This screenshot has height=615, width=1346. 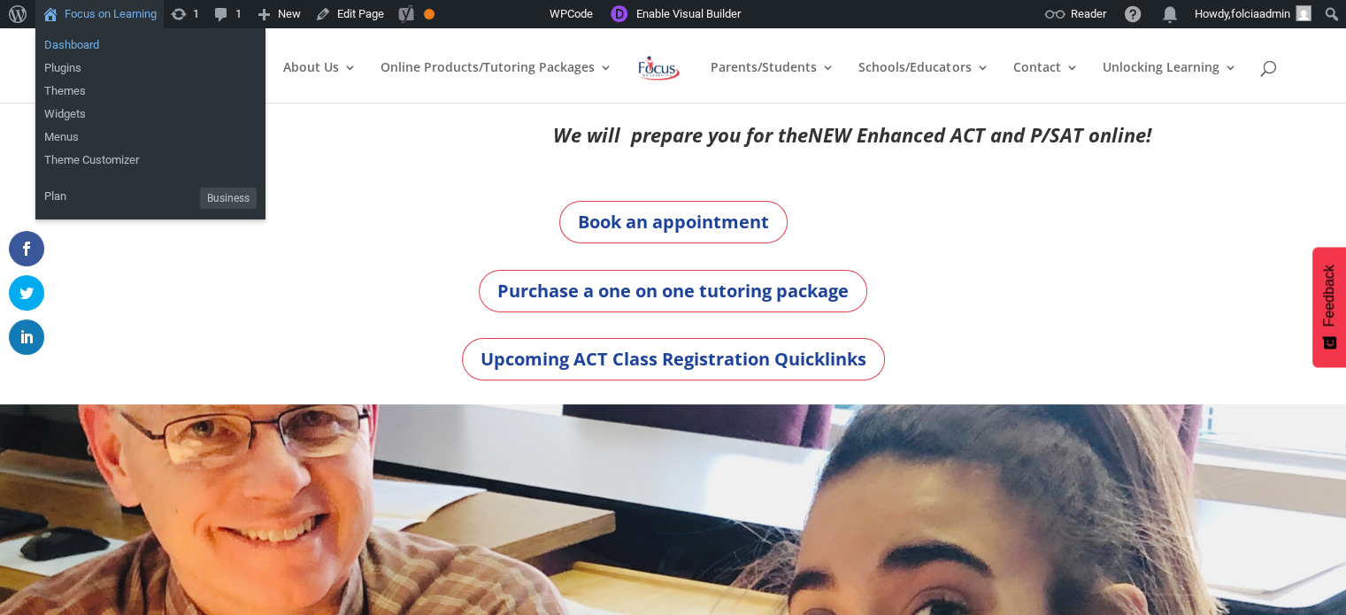 I want to click on em: We will prepare you for the, so click(x=681, y=135).